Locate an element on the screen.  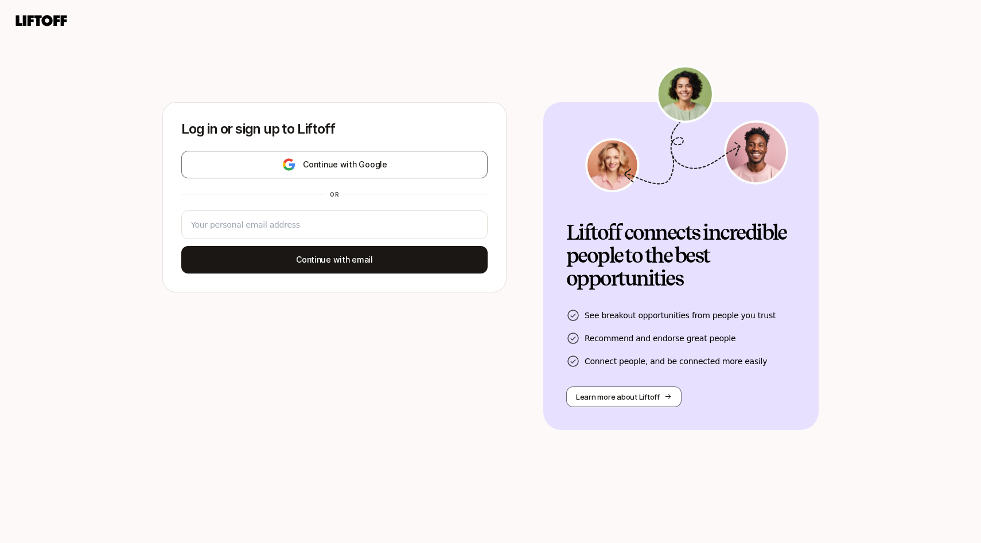
p: See breakout opportunities from people you trust is located at coordinates (680, 315).